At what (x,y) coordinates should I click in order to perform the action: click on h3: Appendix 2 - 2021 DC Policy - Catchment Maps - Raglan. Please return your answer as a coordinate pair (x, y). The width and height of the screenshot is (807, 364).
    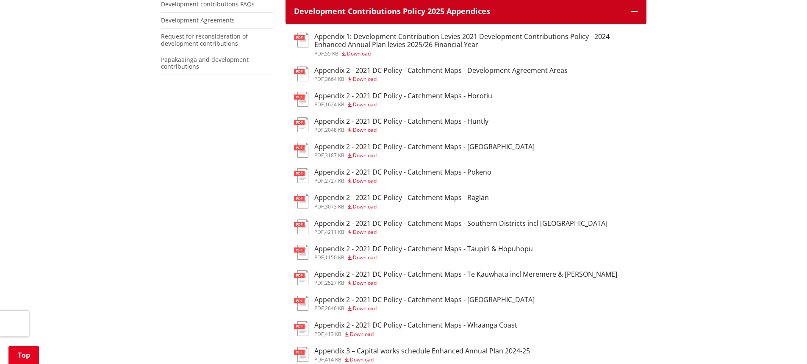
    Looking at the image, I should click on (402, 197).